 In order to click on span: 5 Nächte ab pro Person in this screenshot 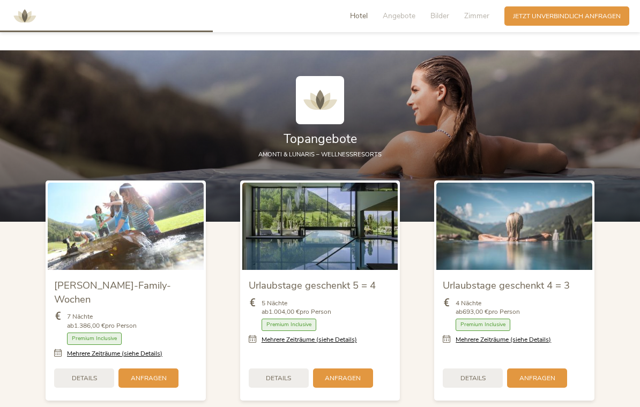, I will do `click(297, 308)`.